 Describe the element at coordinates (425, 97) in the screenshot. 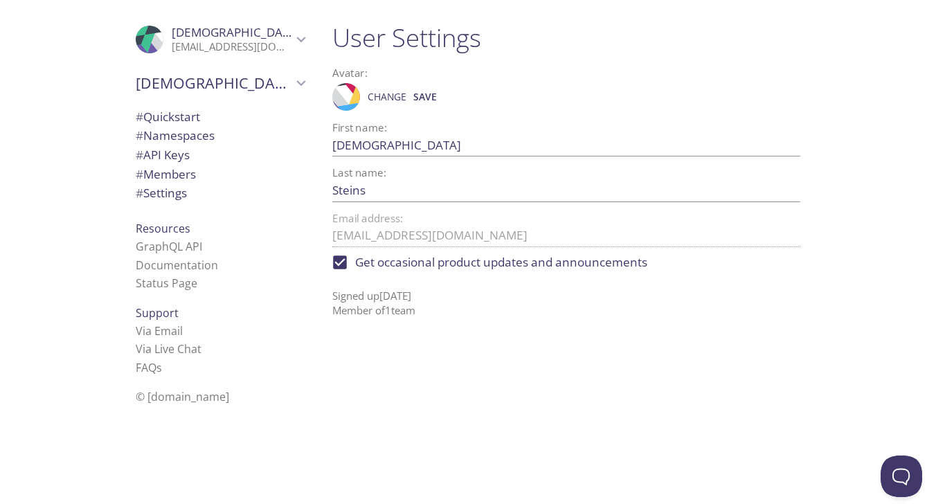

I see `span: Save` at that location.